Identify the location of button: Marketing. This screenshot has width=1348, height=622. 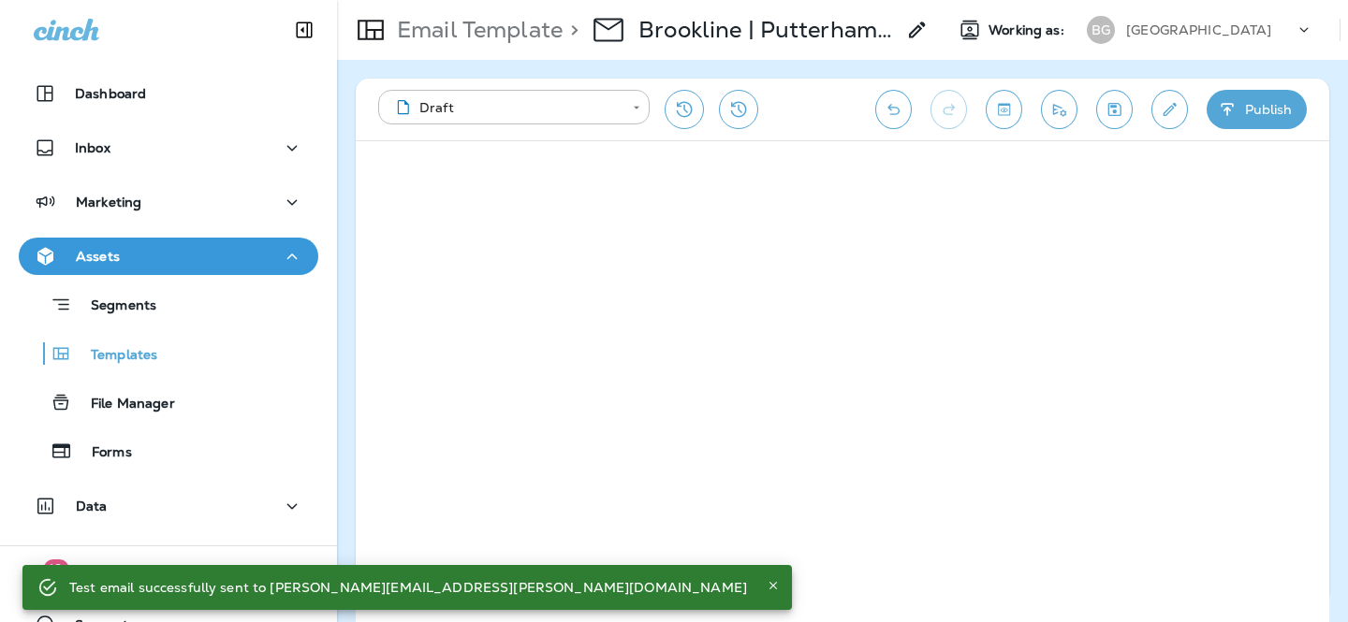
(168, 202).